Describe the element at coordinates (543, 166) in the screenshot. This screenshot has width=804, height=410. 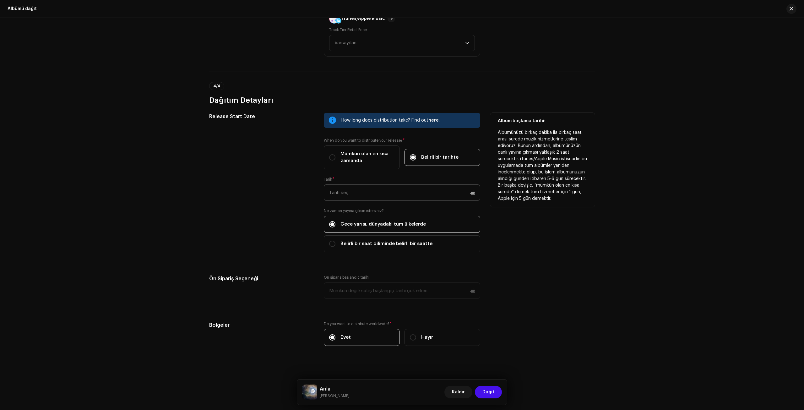
I see `p: Albümünüzü birkaç dakika ila birkaç saat arası sürede müzik hizmetlerine teslim ediyoruz. Bunun a...` at that location.